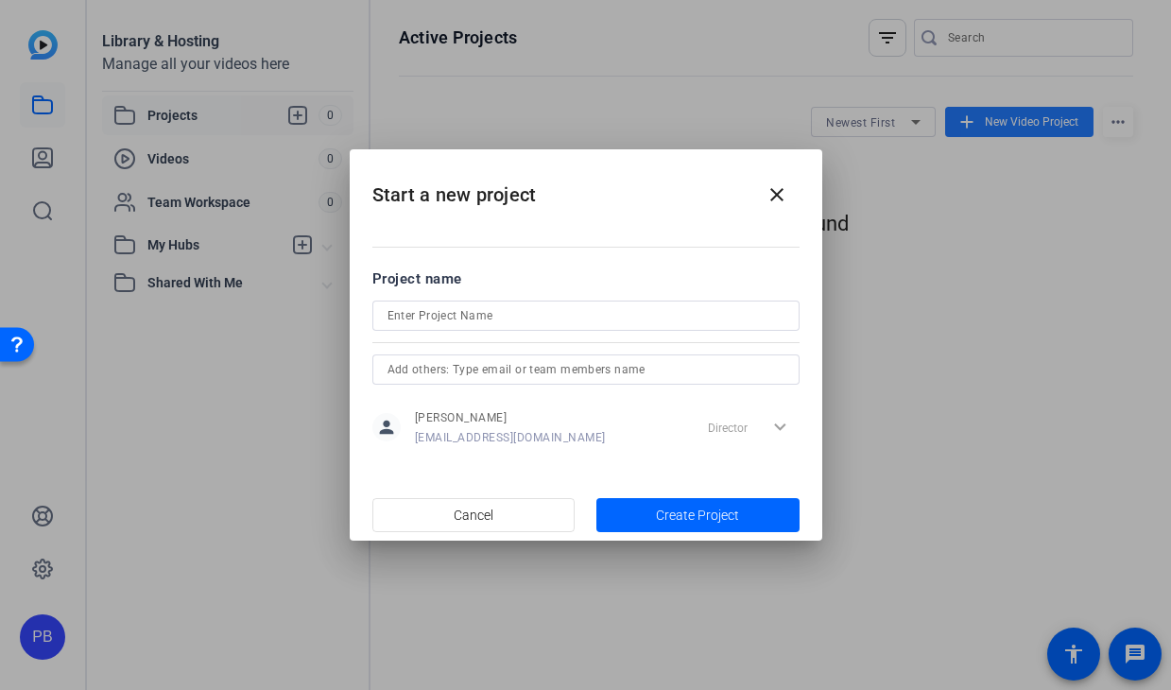 The image size is (1171, 690). What do you see at coordinates (474, 515) in the screenshot?
I see `span: Cancel` at bounding box center [474, 515].